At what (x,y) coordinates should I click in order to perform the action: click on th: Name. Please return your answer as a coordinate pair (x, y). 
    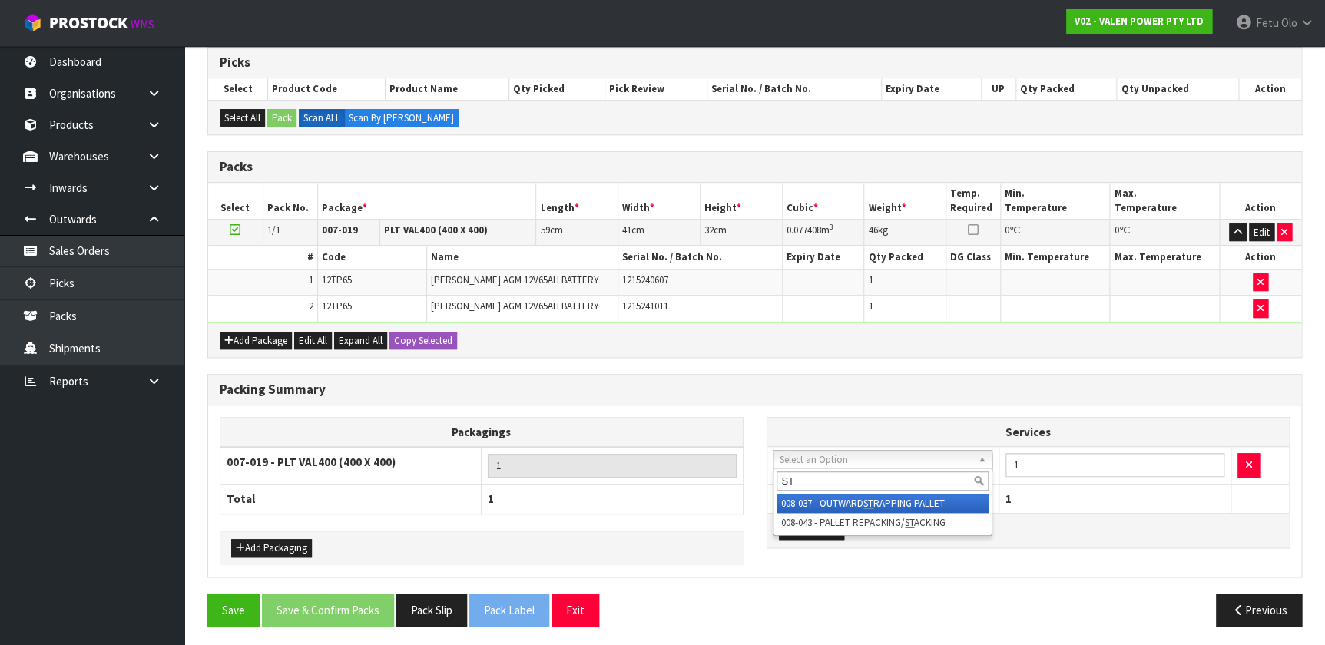
    Looking at the image, I should click on (522, 257).